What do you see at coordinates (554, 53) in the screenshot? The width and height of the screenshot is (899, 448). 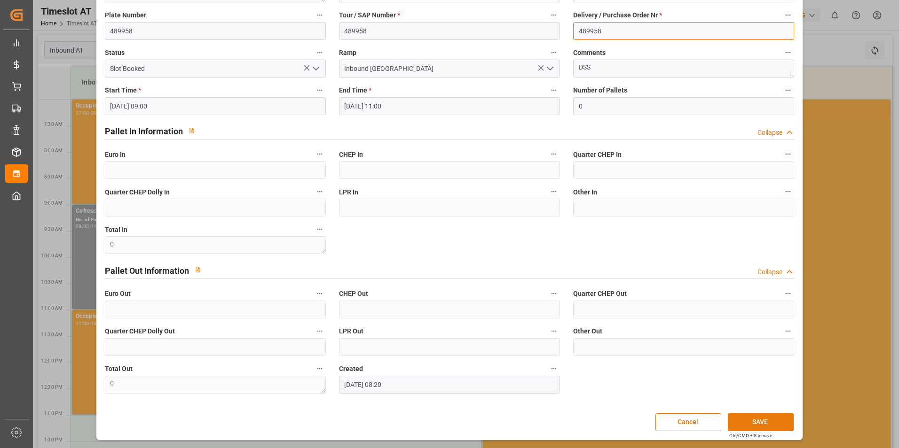 I see `button: Ramp` at bounding box center [554, 53].